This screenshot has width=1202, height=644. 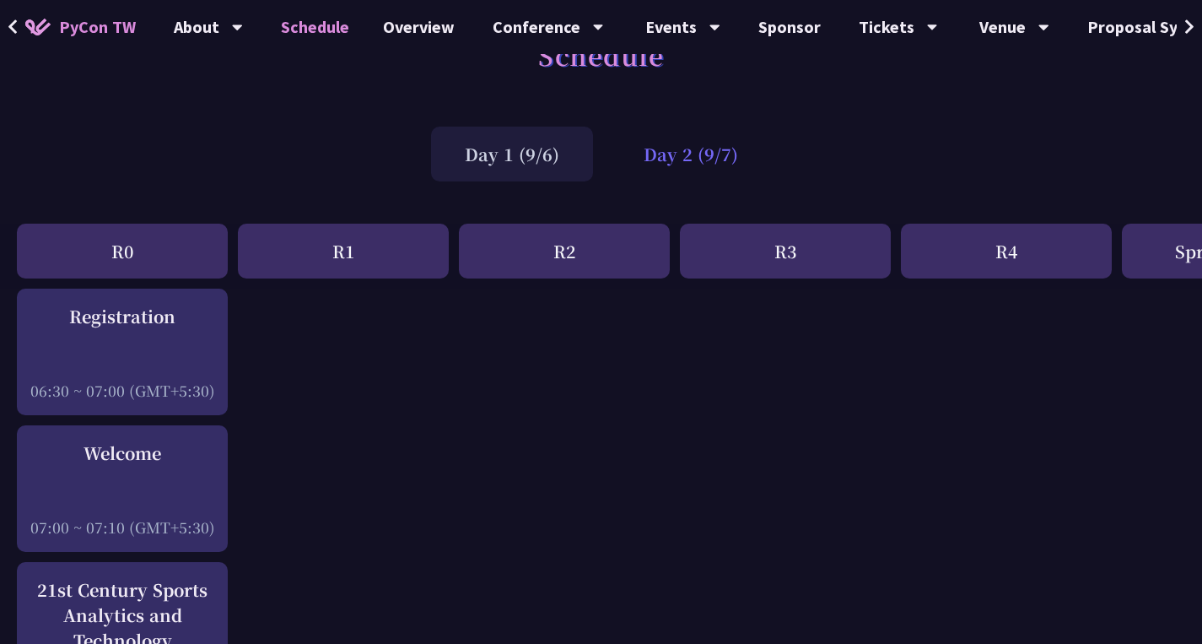 I want to click on div: Day 2 (9/7), so click(x=691, y=154).